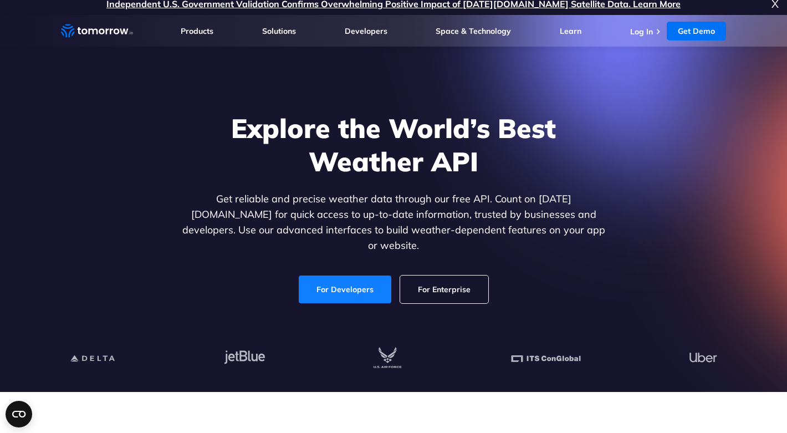  Describe the element at coordinates (696, 31) in the screenshot. I see `a: Get Demo` at that location.